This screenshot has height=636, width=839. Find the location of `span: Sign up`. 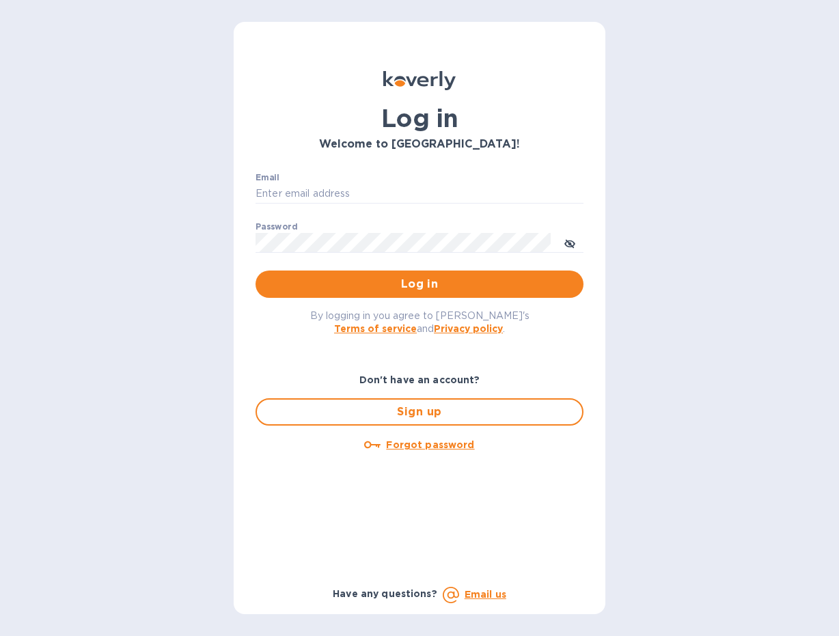

span: Sign up is located at coordinates (419, 412).